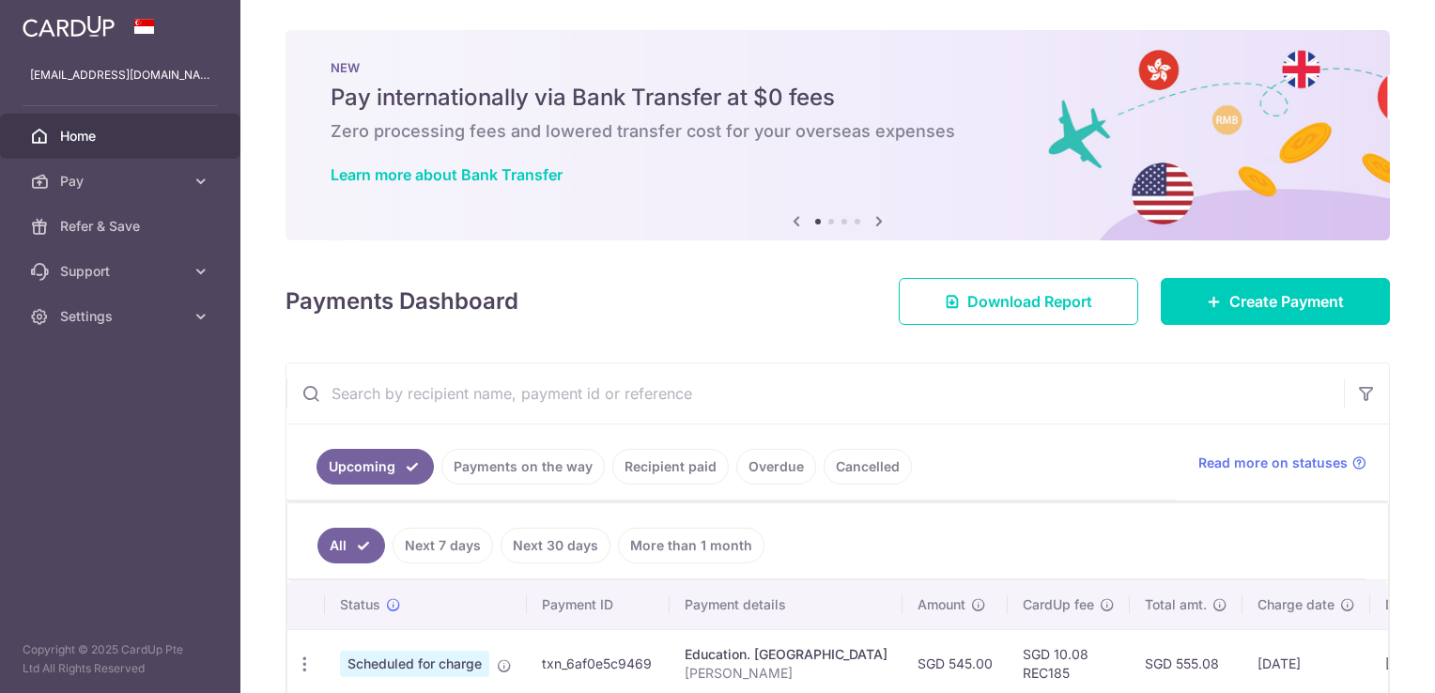 Image resolution: width=1435 pixels, height=693 pixels. Describe the element at coordinates (414, 664) in the screenshot. I see `span: Scheduled for charge` at that location.